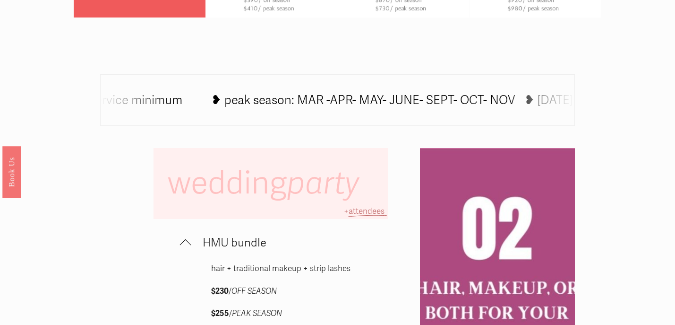 The image size is (675, 325). What do you see at coordinates (363, 100) in the screenshot?
I see `tspan: ❥ peak season: MAR -APR- MAY- JUNE- SEPT- OCT- NOV` at bounding box center [363, 100].